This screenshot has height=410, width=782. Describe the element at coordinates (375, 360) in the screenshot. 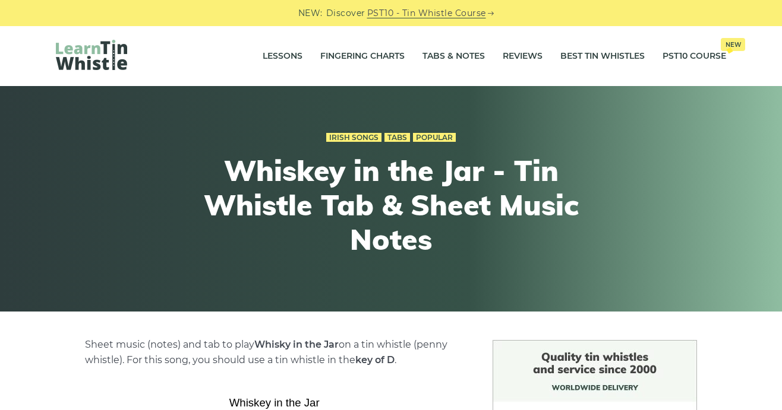

I see `strong: key of D` at that location.